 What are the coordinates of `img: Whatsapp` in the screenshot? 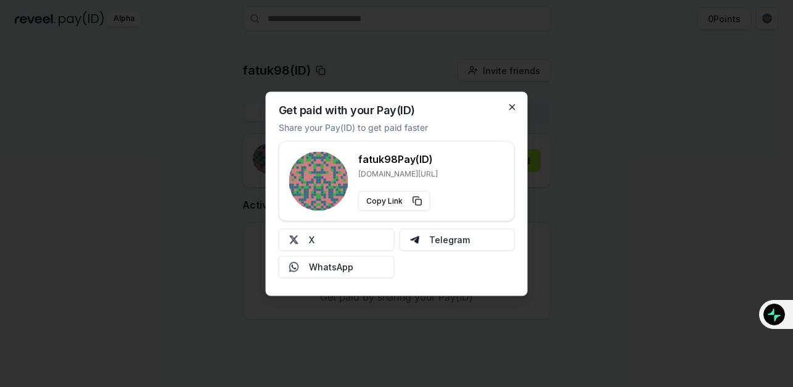 It's located at (294, 267).